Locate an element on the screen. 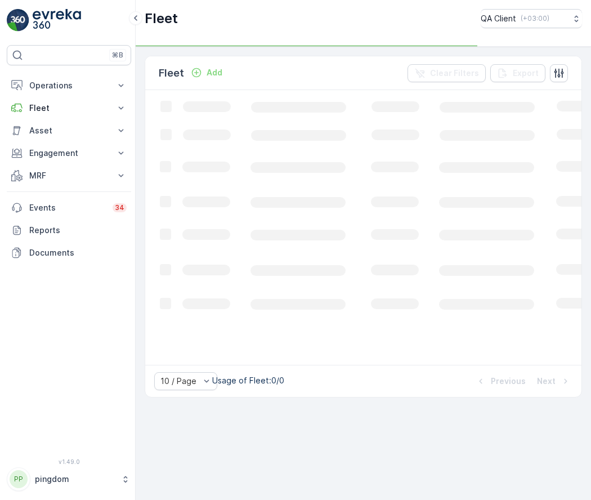 The width and height of the screenshot is (591, 500). button: Export is located at coordinates (518, 73).